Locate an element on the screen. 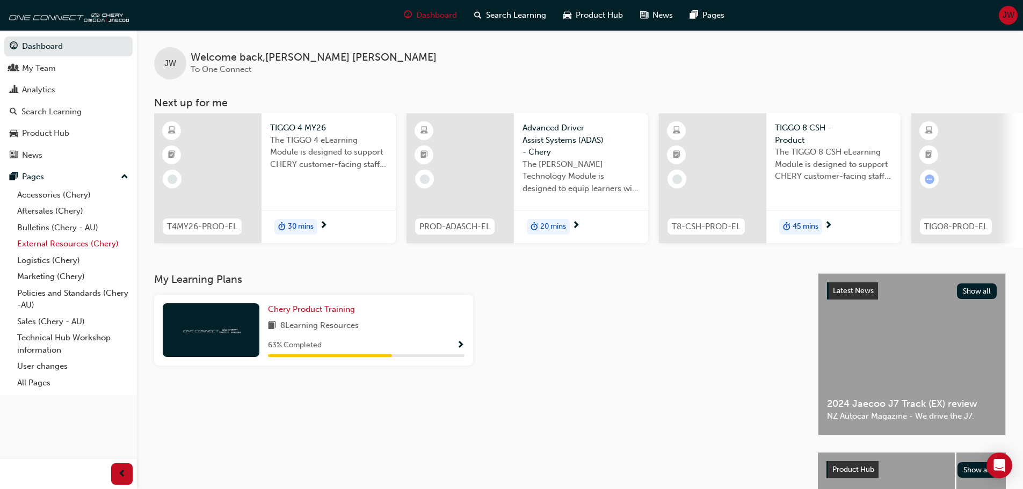 The height and width of the screenshot is (489, 1023). span: chart-icon is located at coordinates (13, 90).